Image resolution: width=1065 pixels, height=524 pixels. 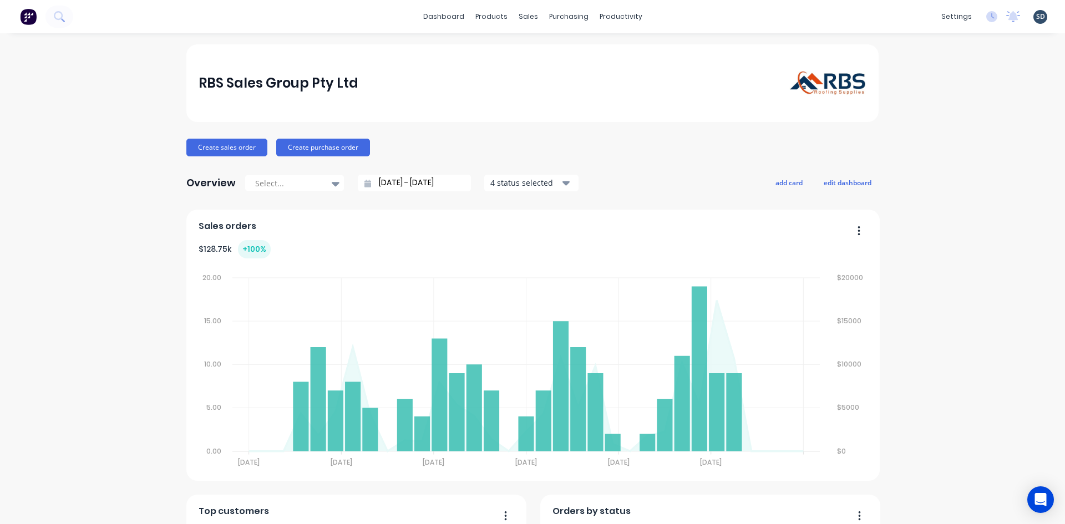 I want to click on button: Create purchase order, so click(x=323, y=148).